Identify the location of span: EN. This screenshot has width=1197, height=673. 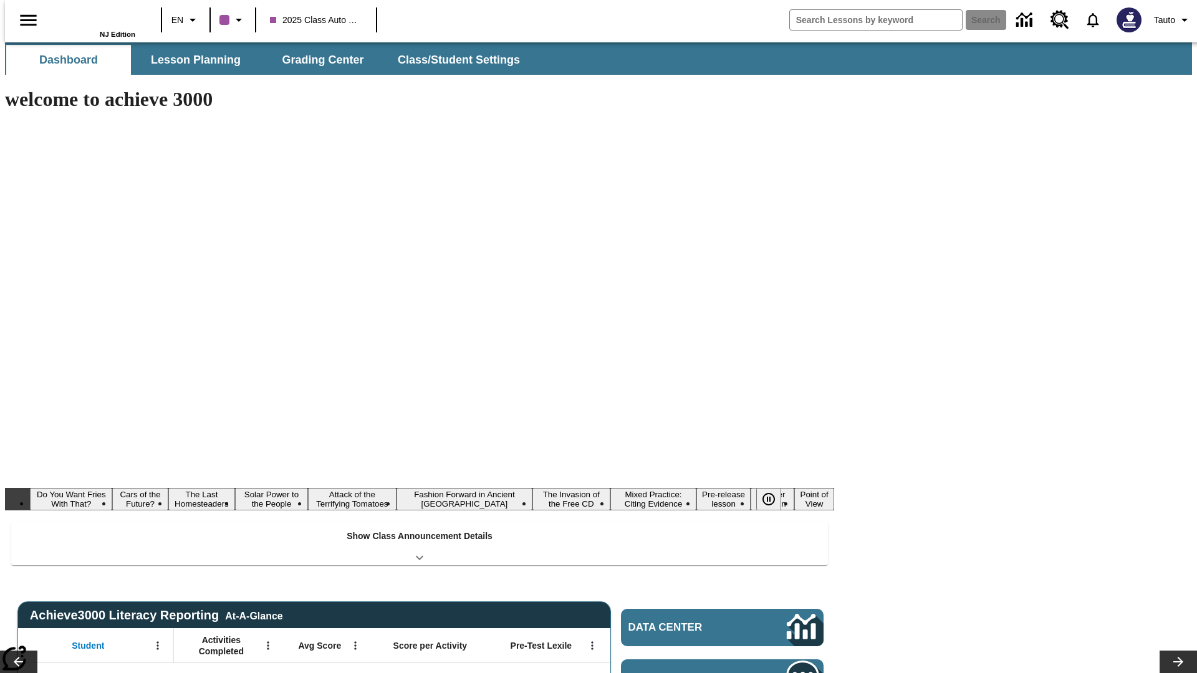
(177, 20).